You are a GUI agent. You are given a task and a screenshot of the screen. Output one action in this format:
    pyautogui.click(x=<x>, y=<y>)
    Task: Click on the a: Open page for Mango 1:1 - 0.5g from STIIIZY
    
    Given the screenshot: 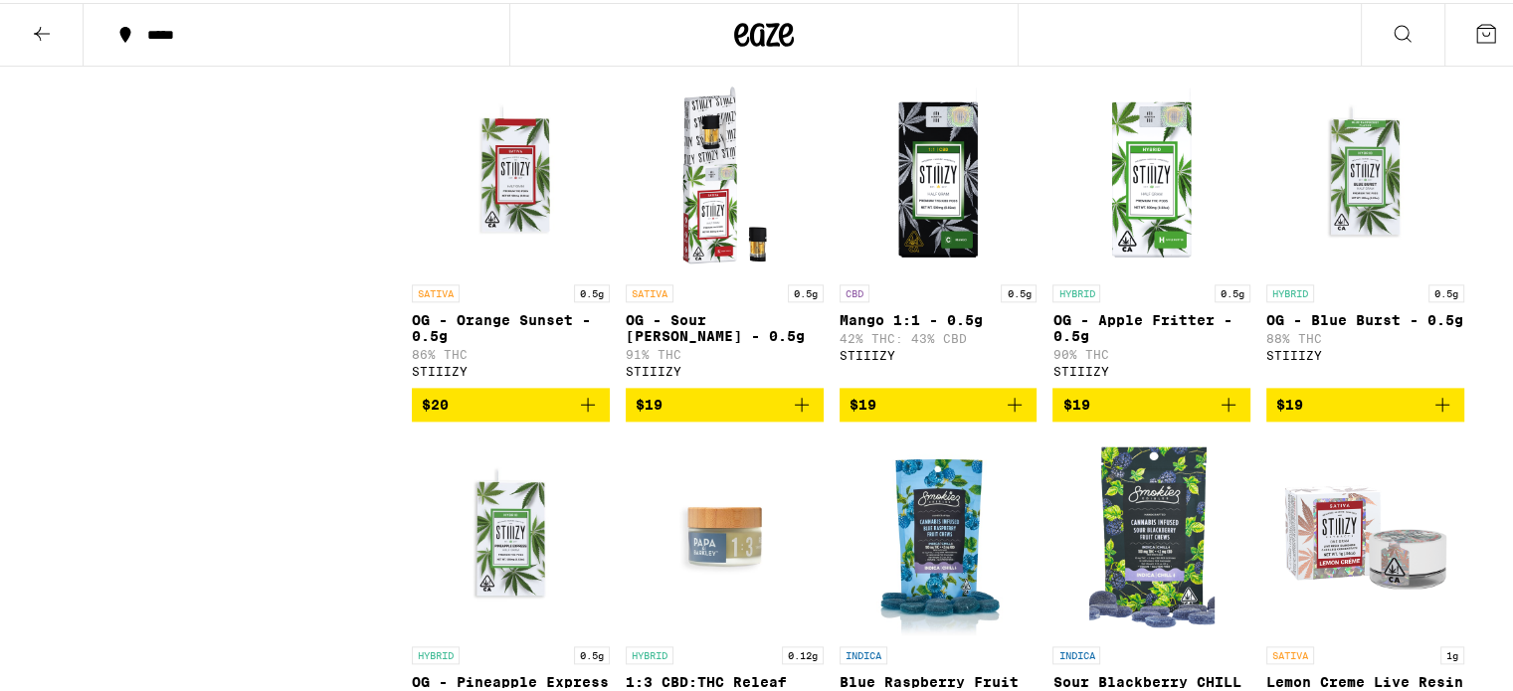 What is the action you would take?
    pyautogui.click(x=938, y=229)
    